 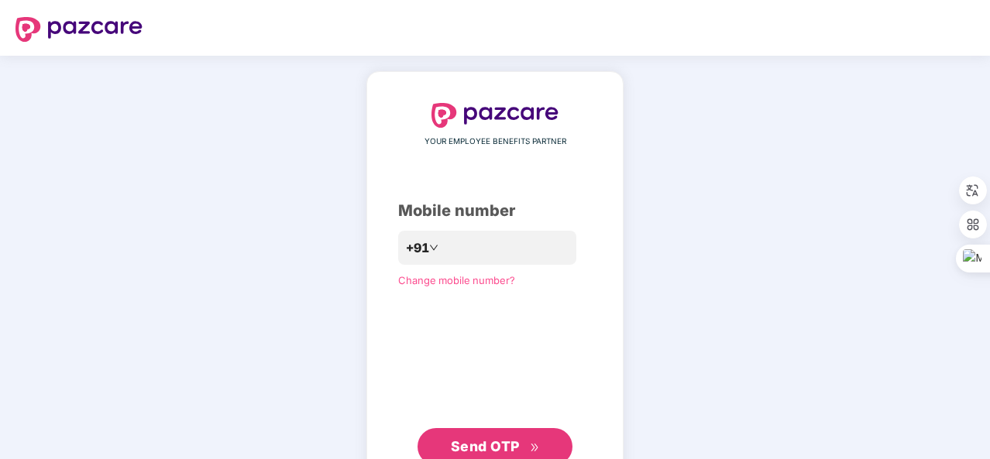 I want to click on span: +91, so click(x=417, y=248).